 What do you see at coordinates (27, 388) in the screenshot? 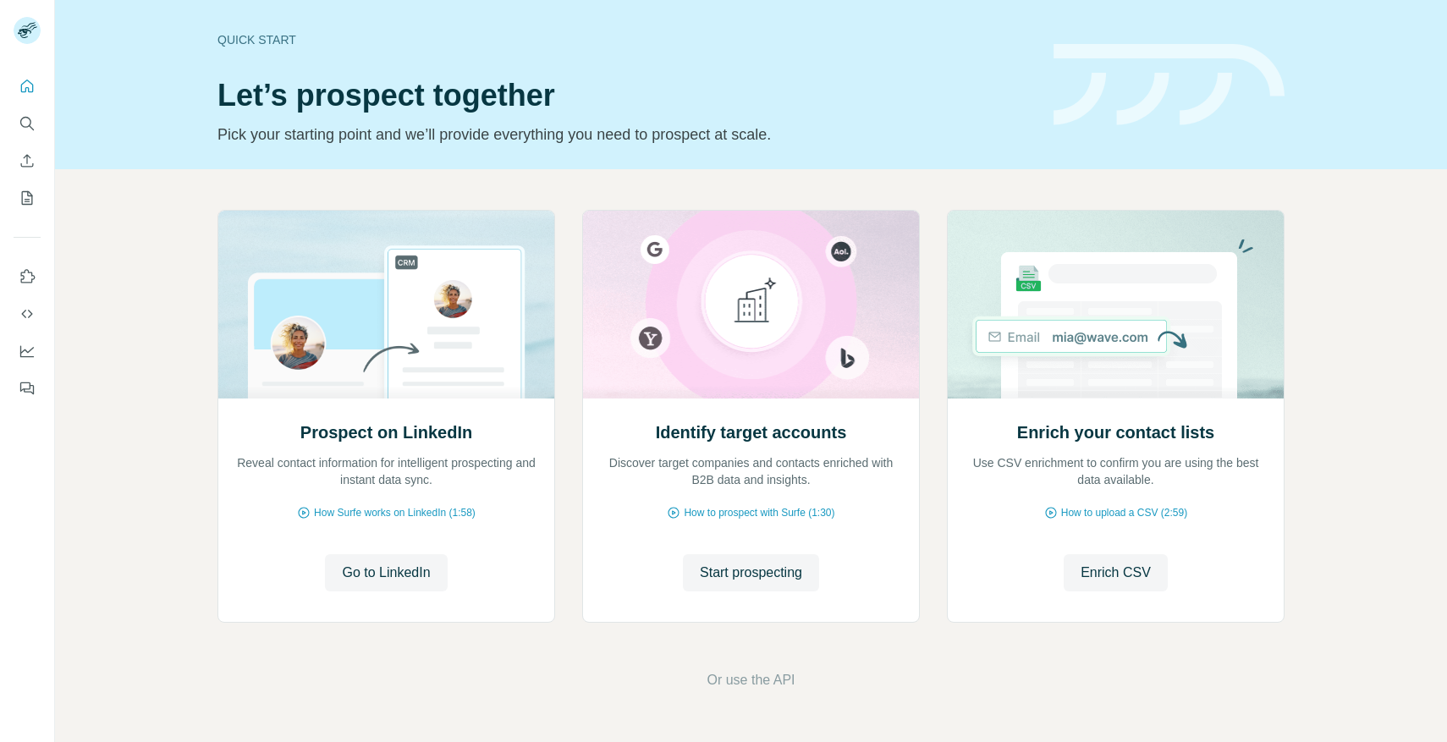
I see `button: Feedback` at bounding box center [27, 388].